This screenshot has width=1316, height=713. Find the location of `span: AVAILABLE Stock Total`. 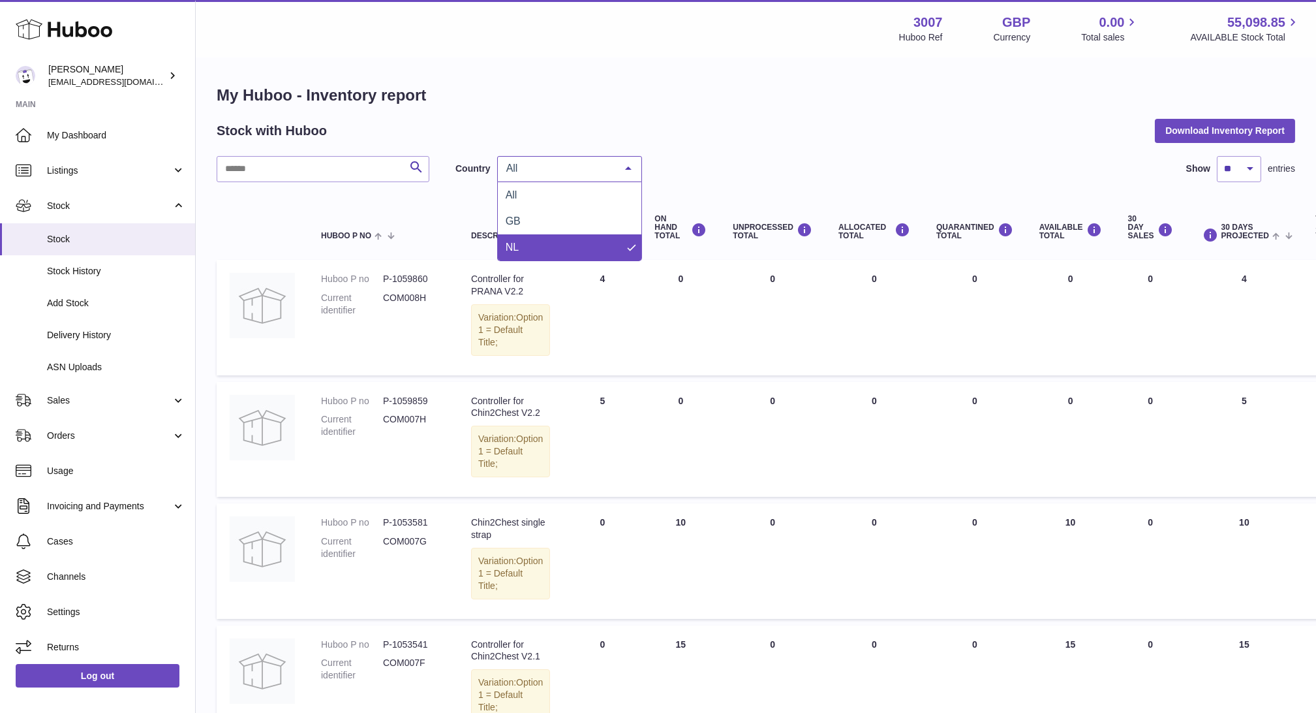

span: AVAILABLE Stock Total is located at coordinates (1245, 37).